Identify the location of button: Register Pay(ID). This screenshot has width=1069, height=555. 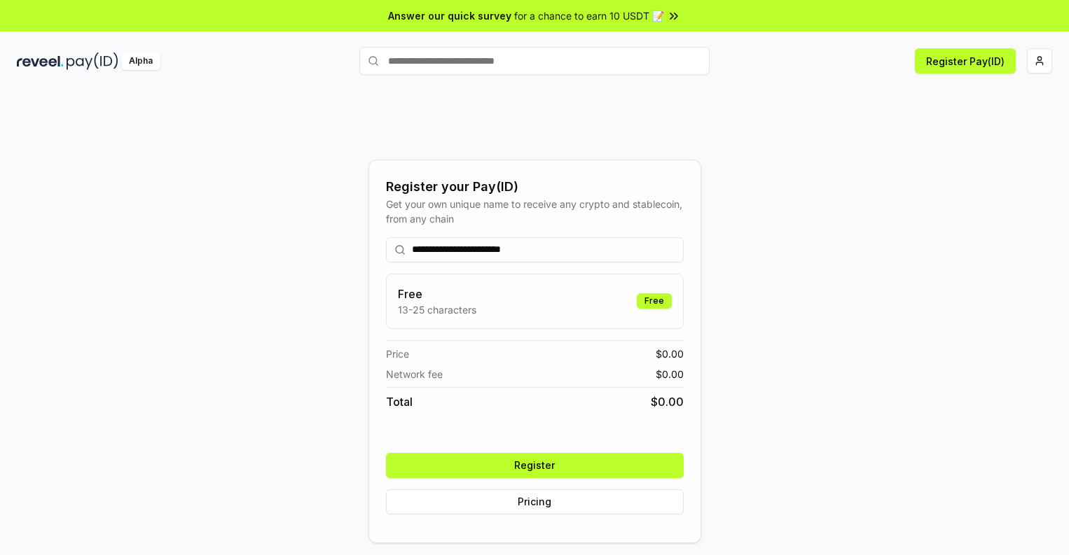
(965, 61).